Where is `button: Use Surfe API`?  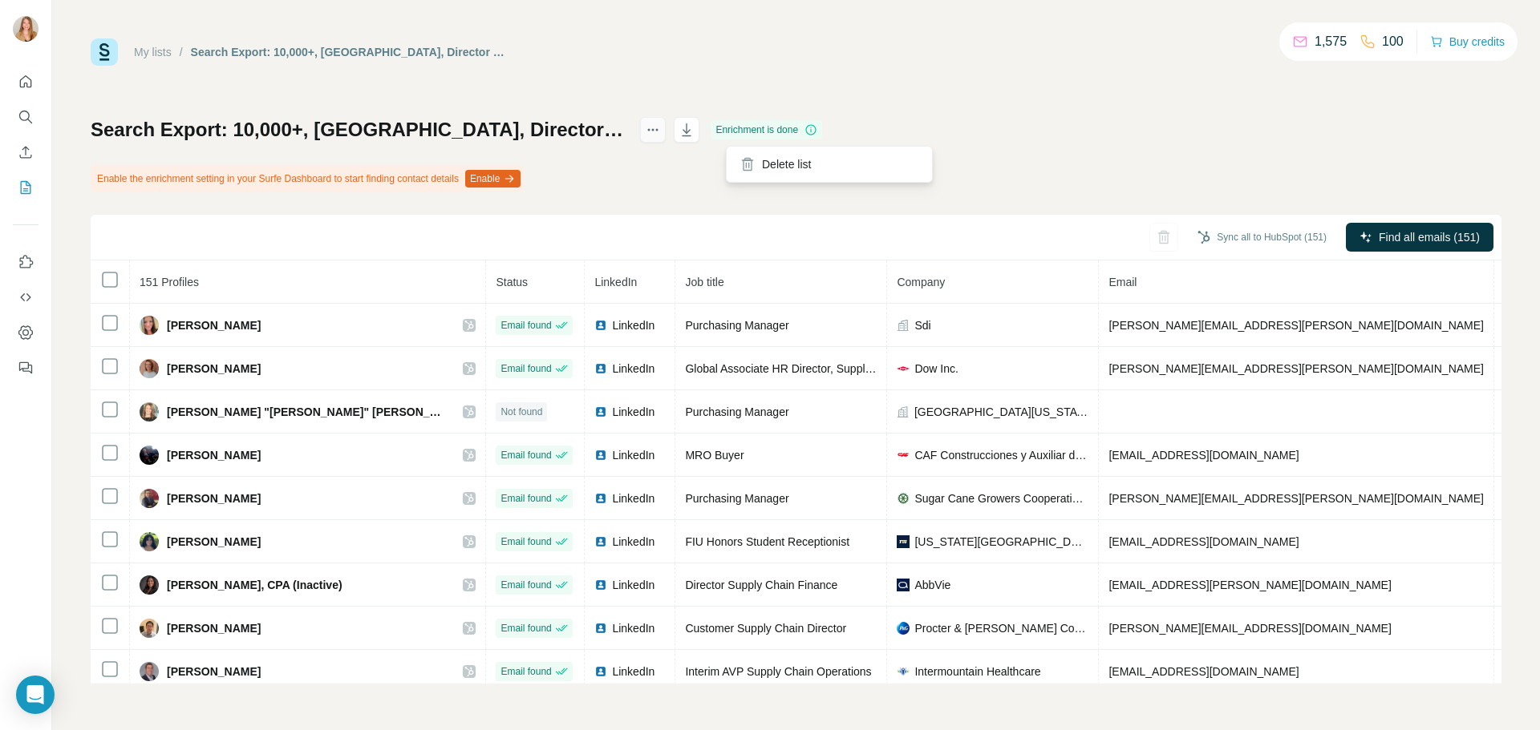
button: Use Surfe API is located at coordinates (26, 297).